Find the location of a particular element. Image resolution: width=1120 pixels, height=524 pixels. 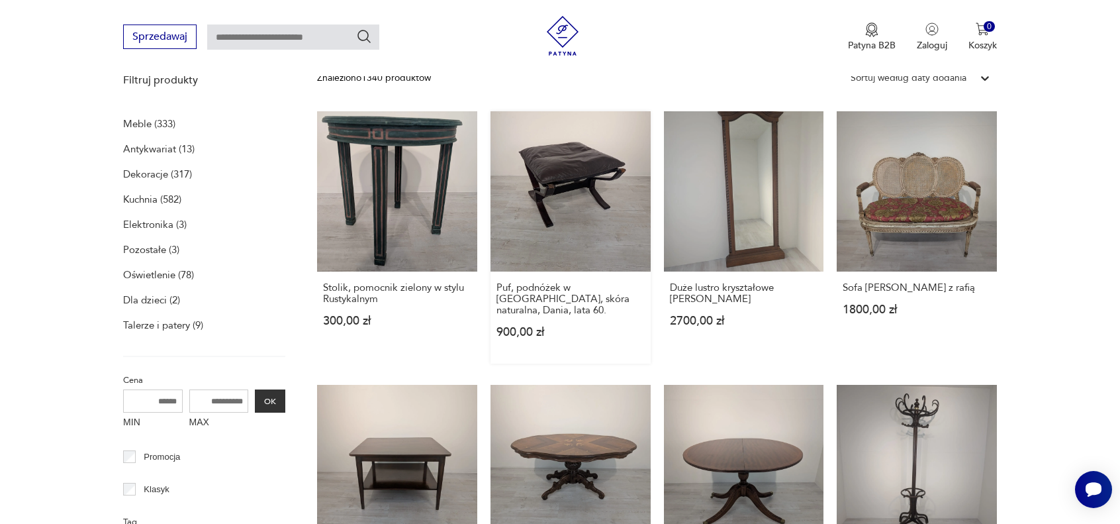

p: Zaloguj is located at coordinates (932, 45).